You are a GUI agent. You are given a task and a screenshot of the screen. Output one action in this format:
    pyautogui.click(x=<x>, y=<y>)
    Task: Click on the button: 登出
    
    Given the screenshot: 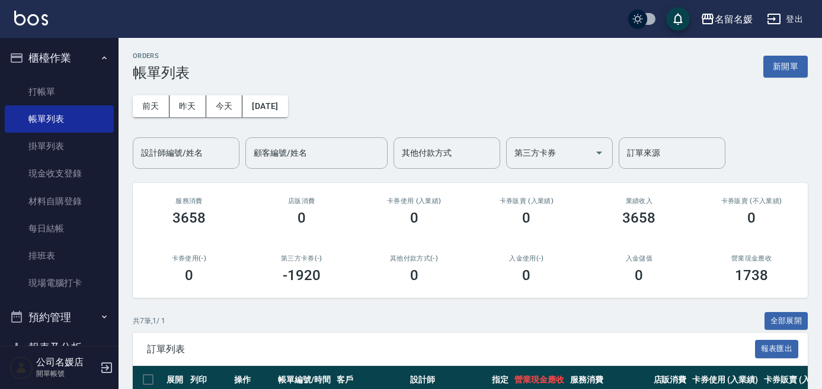 What is the action you would take?
    pyautogui.click(x=784, y=19)
    